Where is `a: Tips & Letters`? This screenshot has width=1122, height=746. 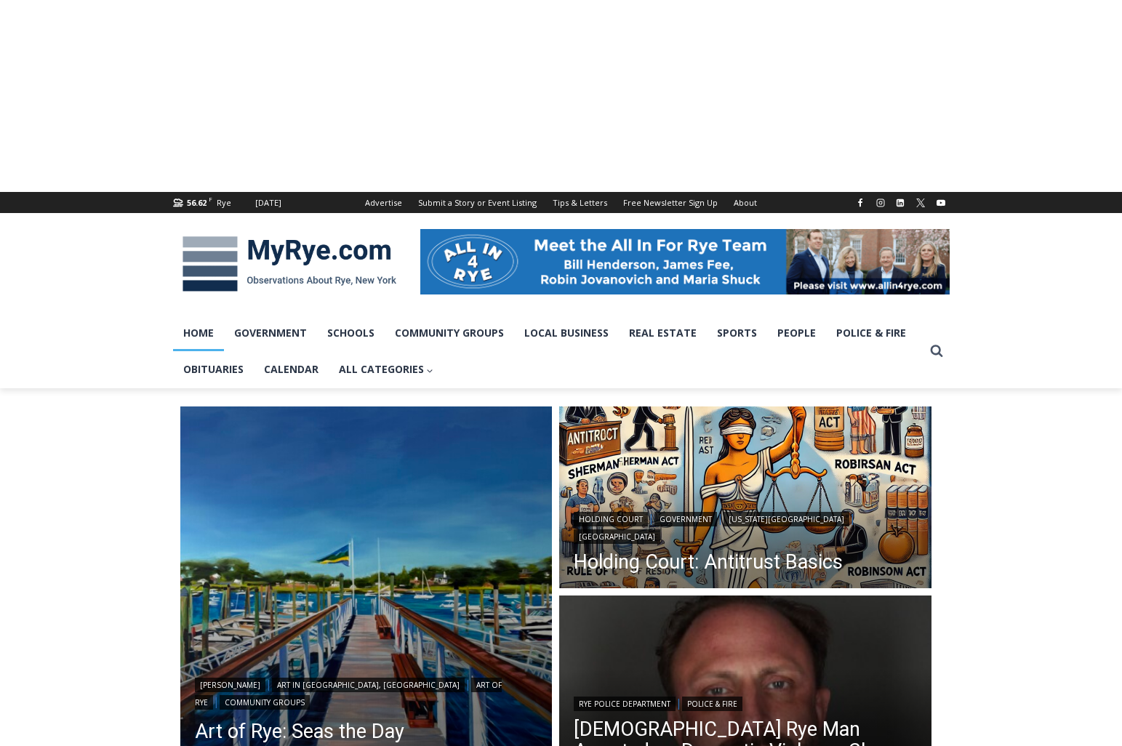 a: Tips & Letters is located at coordinates (579, 202).